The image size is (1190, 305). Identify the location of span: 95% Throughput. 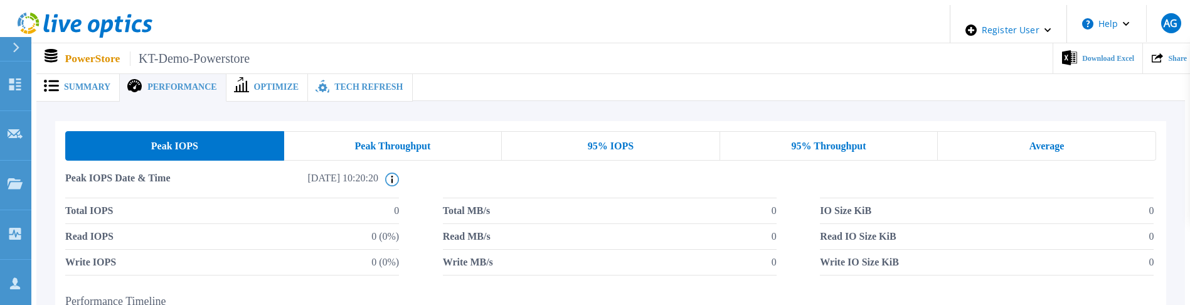
(829, 146).